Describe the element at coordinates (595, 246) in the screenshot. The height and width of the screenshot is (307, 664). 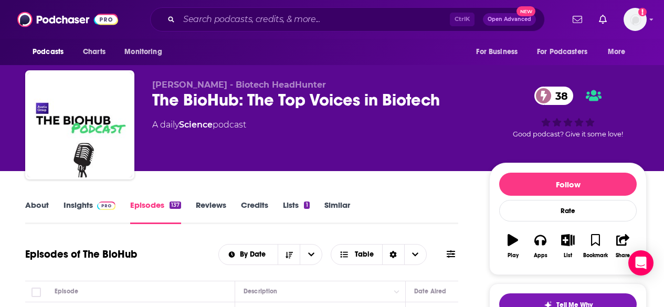
I see `button: Bookmark` at that location.